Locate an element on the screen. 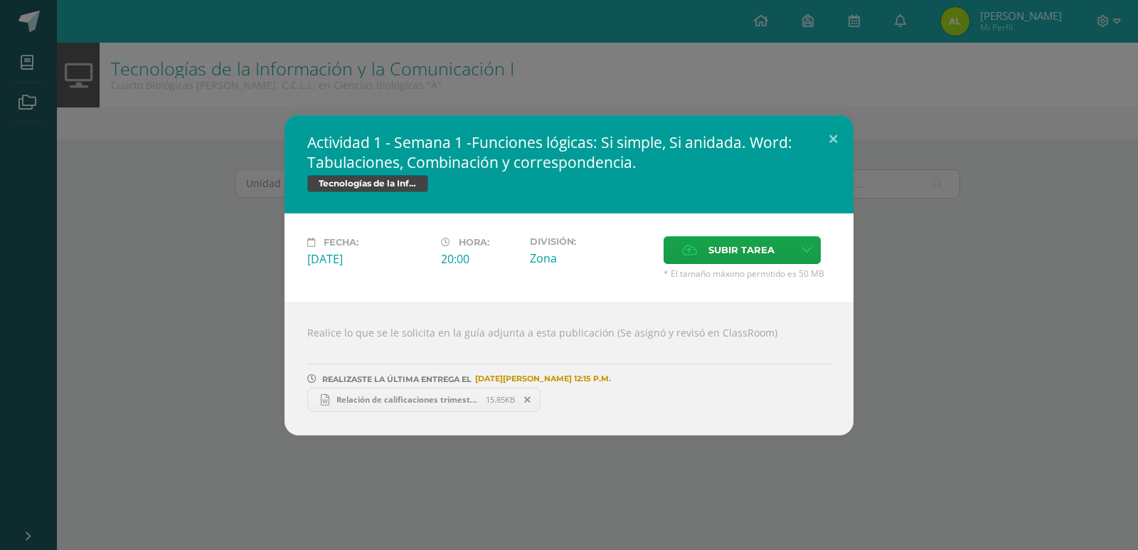  button: Close (Esc) is located at coordinates (833, 139).